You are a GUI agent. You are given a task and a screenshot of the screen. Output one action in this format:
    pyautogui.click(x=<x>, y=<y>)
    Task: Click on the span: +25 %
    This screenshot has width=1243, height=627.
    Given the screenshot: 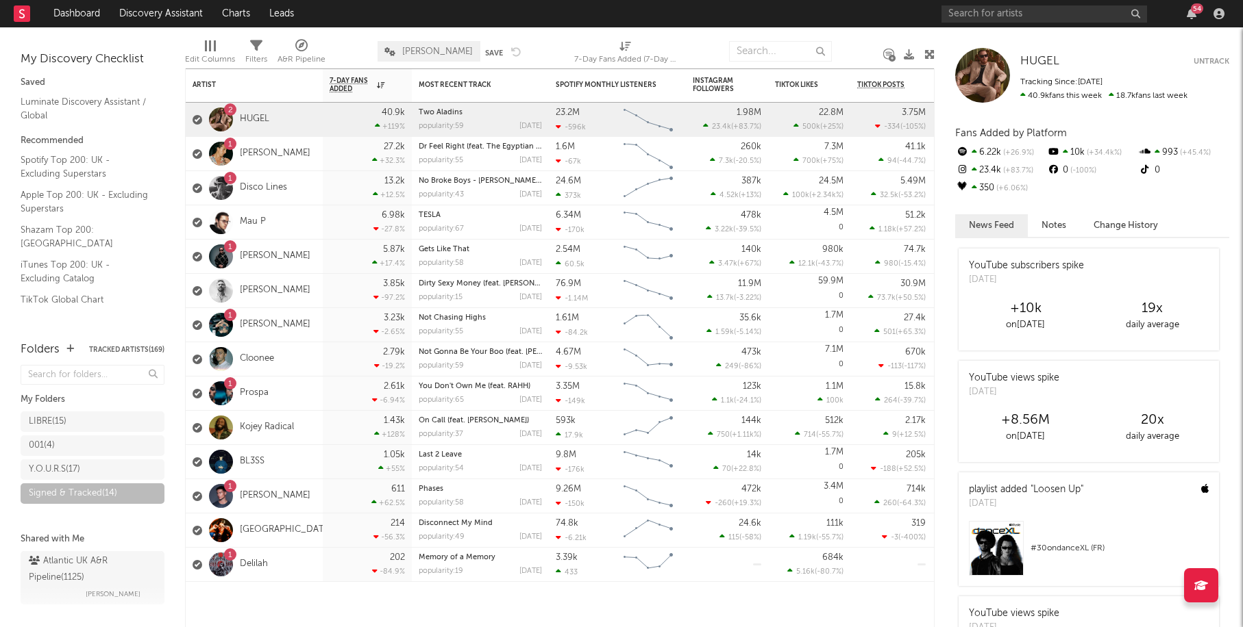 What is the action you would take?
    pyautogui.click(x=832, y=127)
    